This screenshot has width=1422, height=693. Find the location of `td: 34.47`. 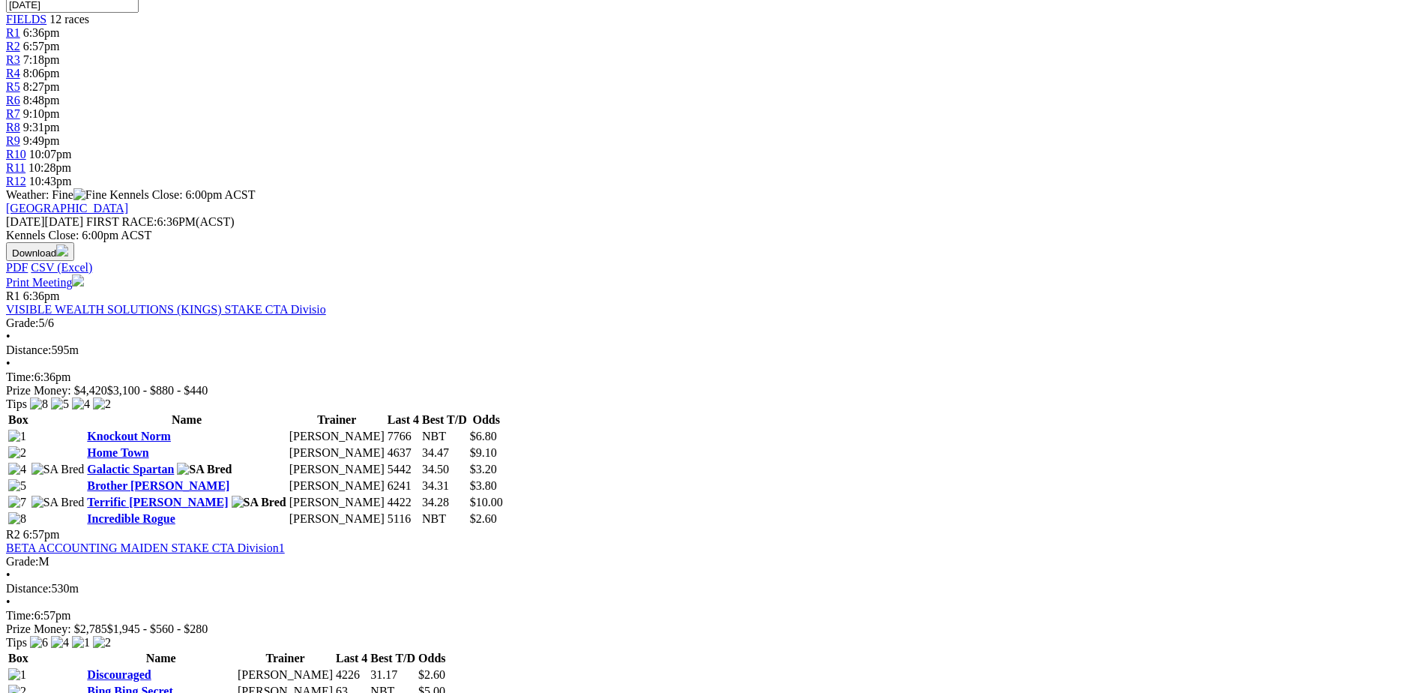

td: 34.47 is located at coordinates (445, 453).